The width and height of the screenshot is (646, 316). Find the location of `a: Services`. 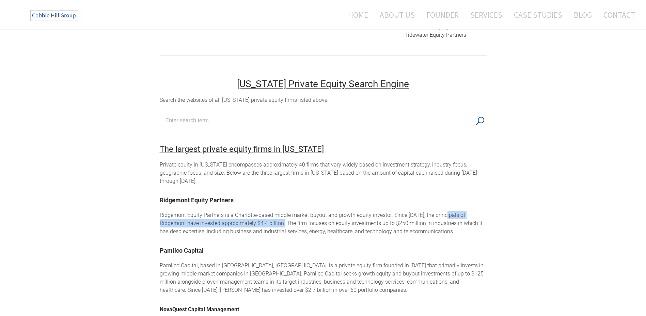

a: Services is located at coordinates (486, 15).